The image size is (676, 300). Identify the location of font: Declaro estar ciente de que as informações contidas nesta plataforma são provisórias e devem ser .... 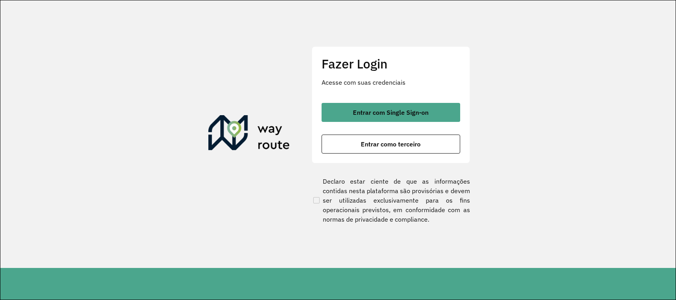
(397, 201).